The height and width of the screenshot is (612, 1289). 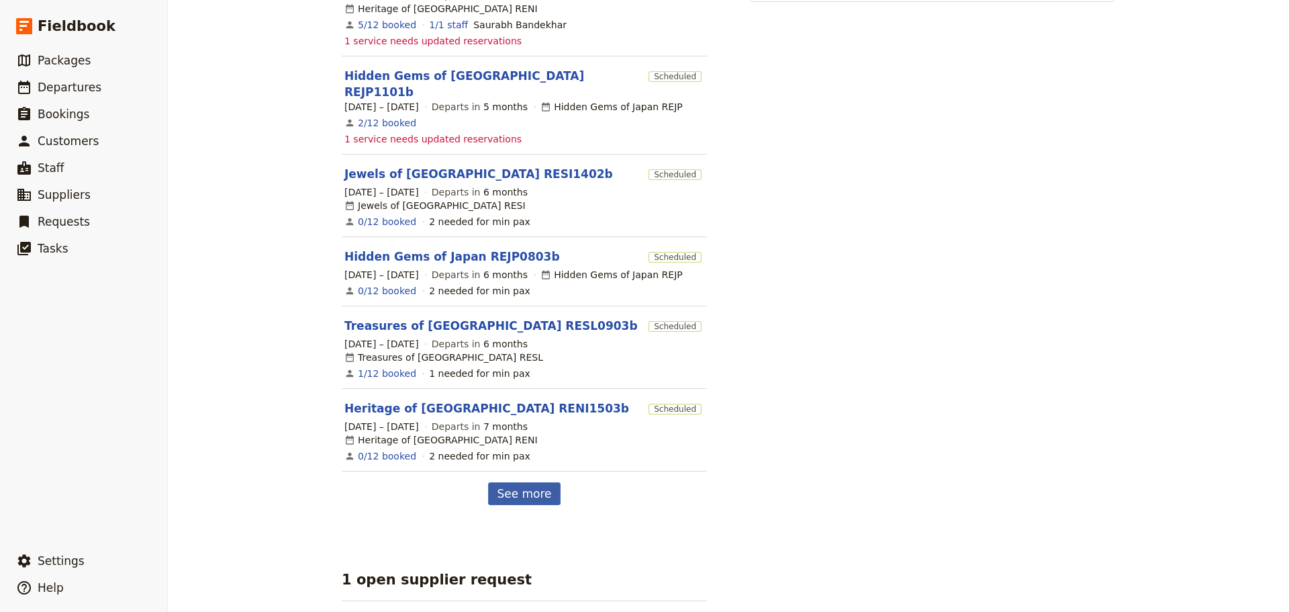 What do you see at coordinates (506, 426) in the screenshot?
I see `span: 7 months` at bounding box center [506, 426].